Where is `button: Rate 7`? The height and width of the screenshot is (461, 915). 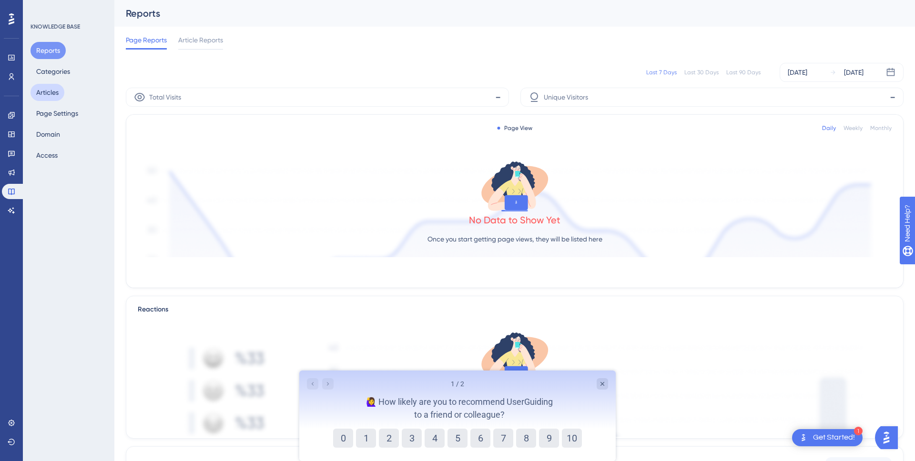
button: Rate 7 is located at coordinates (204, 68).